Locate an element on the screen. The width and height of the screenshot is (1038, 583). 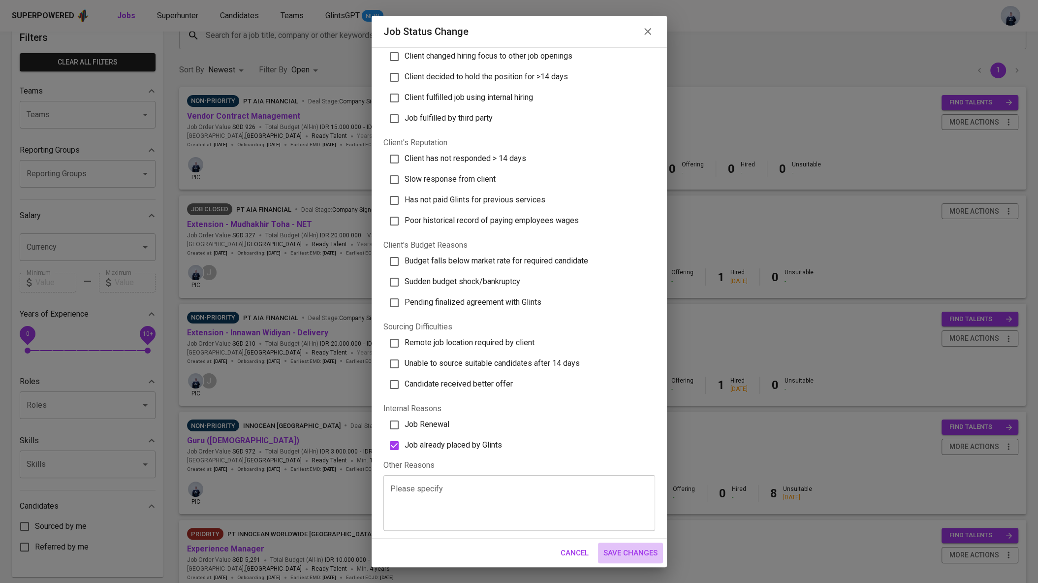
p: Client's Budget Reasons is located at coordinates (519, 245).